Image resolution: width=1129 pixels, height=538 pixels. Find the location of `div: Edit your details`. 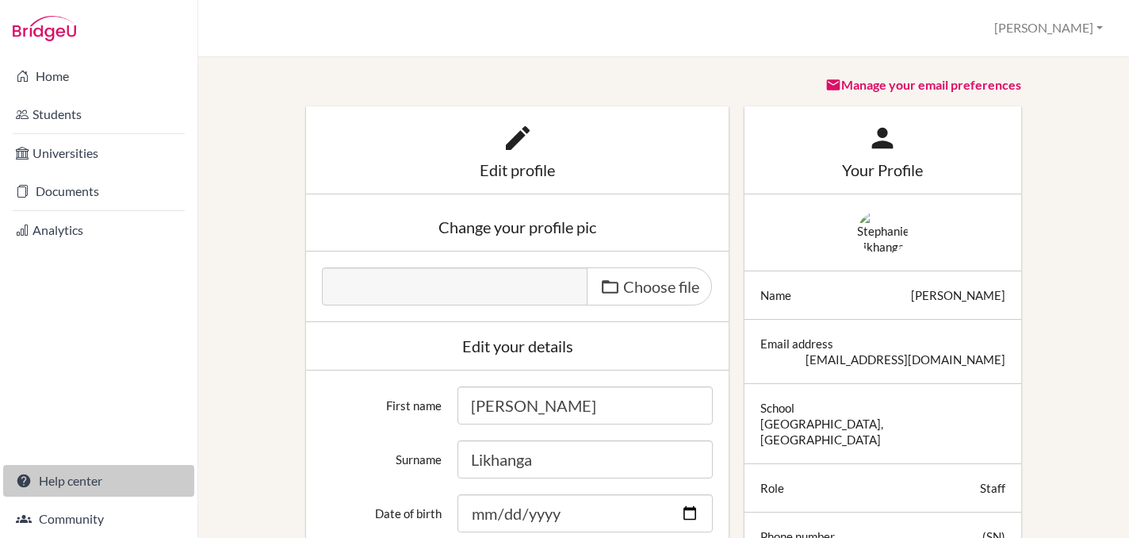

div: Edit your details is located at coordinates (517, 346).